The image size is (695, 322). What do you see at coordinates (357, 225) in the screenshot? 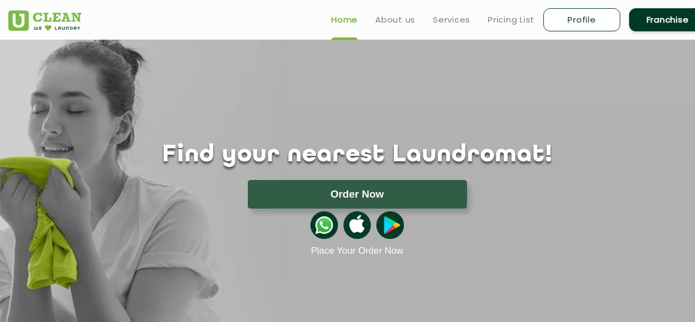
I see `img: apple-icon.png` at bounding box center [357, 225].